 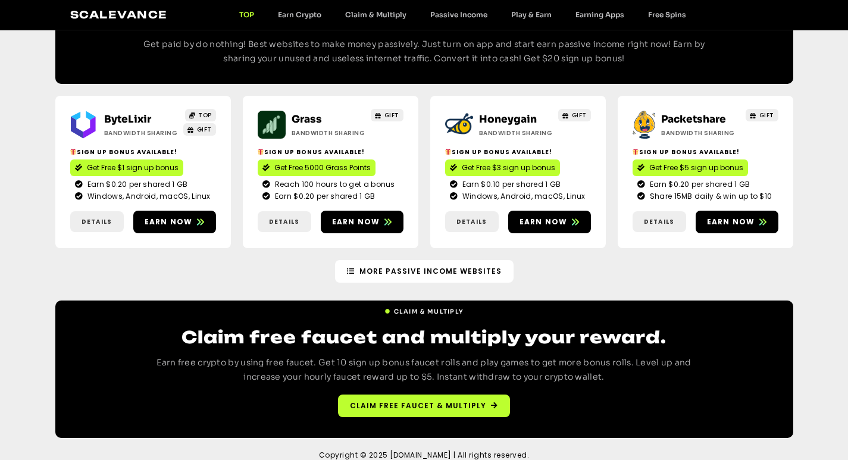 I want to click on a: Claim free faucet & multiply, so click(x=424, y=406).